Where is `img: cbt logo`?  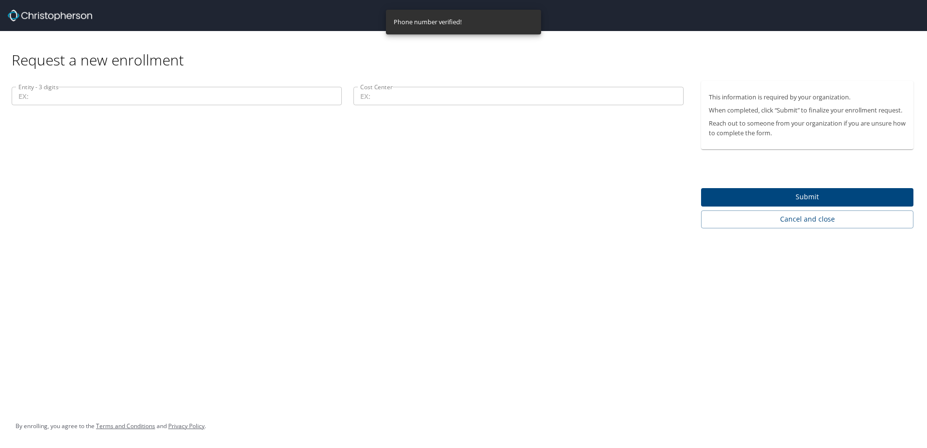
img: cbt logo is located at coordinates (50, 16).